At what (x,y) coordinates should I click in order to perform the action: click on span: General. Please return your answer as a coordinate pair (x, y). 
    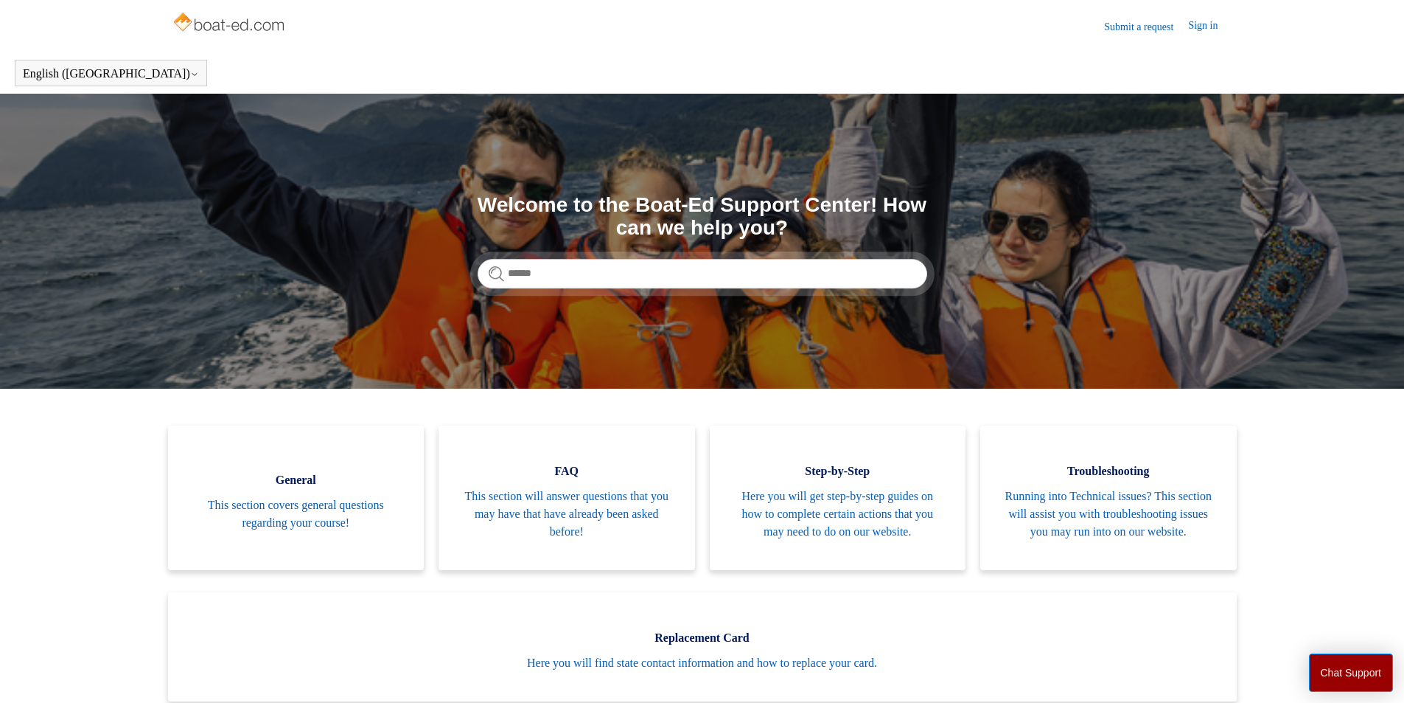
    Looking at the image, I should click on (296, 480).